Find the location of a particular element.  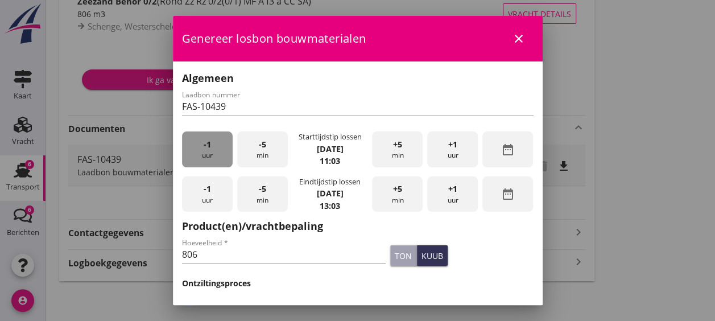

div: Eindtijdstip lossen is located at coordinates (330, 181).